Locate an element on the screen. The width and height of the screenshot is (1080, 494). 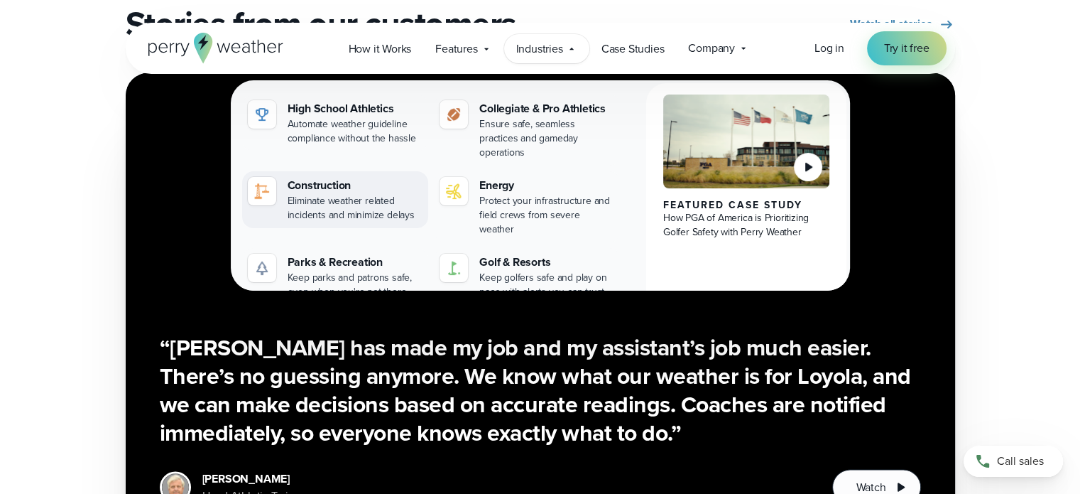
img: energy-icon@2x-1.svg is located at coordinates (454, 191).